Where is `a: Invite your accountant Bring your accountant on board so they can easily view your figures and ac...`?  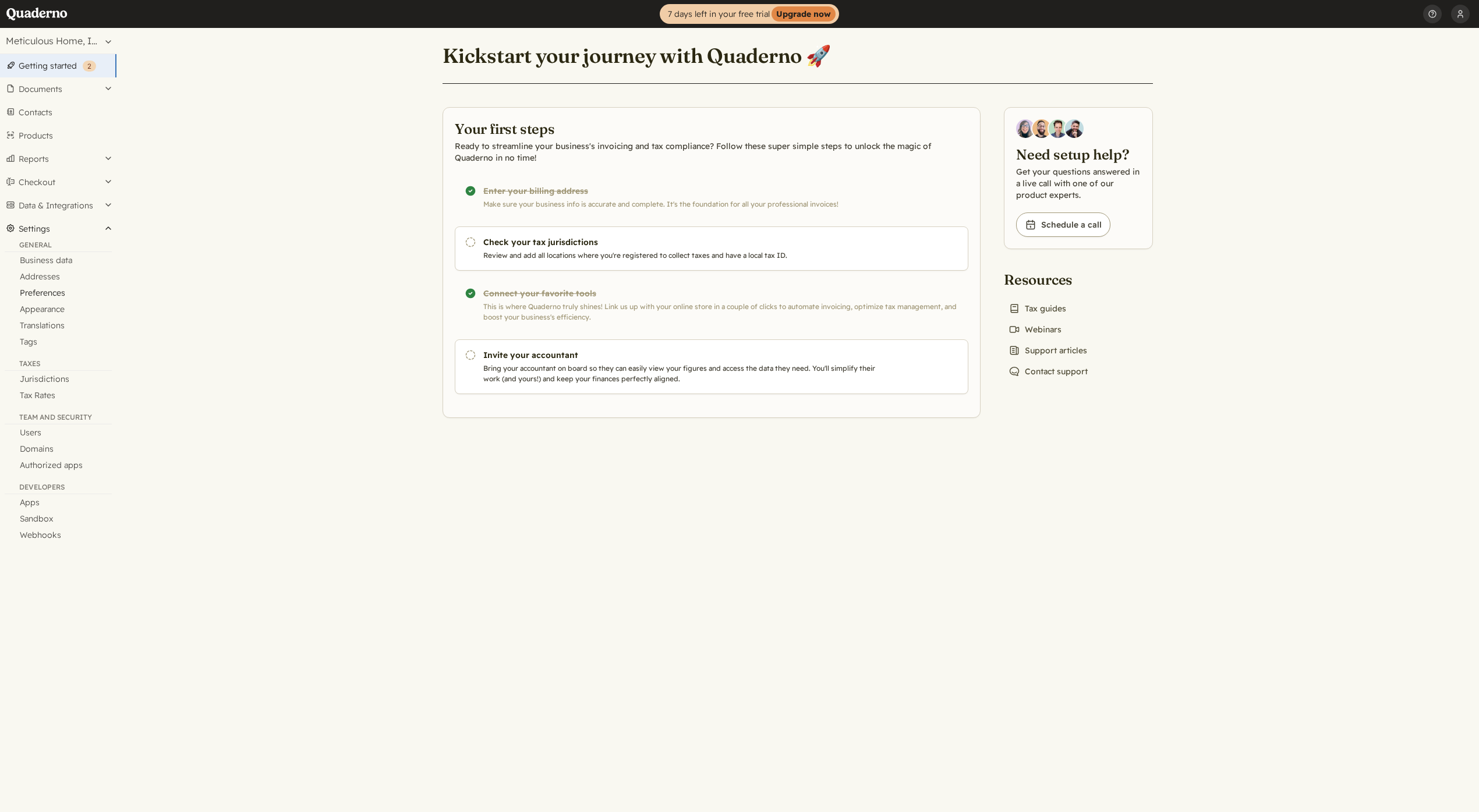 a: Invite your accountant Bring your accountant on board so they can easily view your figures and ac... is located at coordinates (711, 367).